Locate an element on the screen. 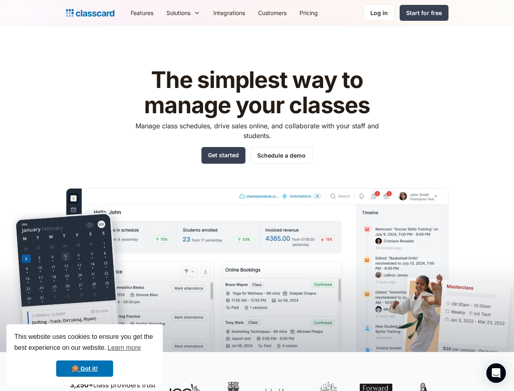 Image resolution: width=514 pixels, height=391 pixels. a: Start for free is located at coordinates (424, 13).